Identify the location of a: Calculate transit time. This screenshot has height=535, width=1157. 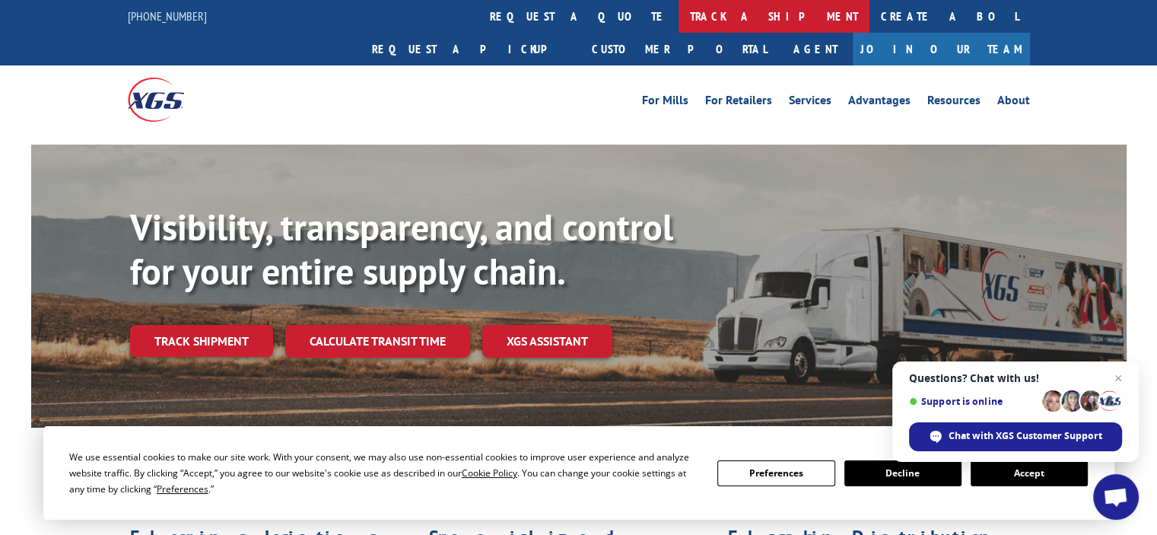
(377, 341).